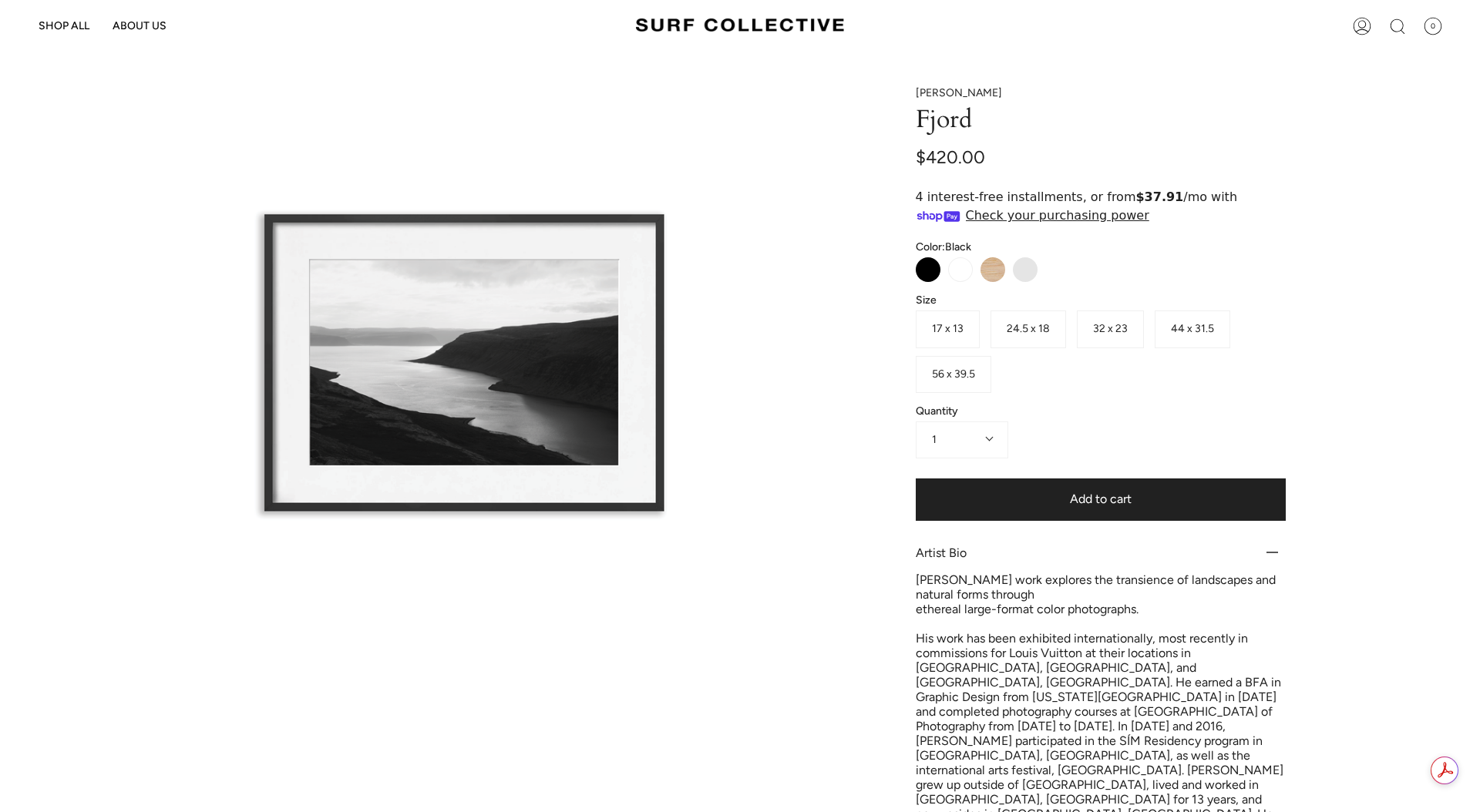  I want to click on span: 24.5 x 18, so click(1028, 328).